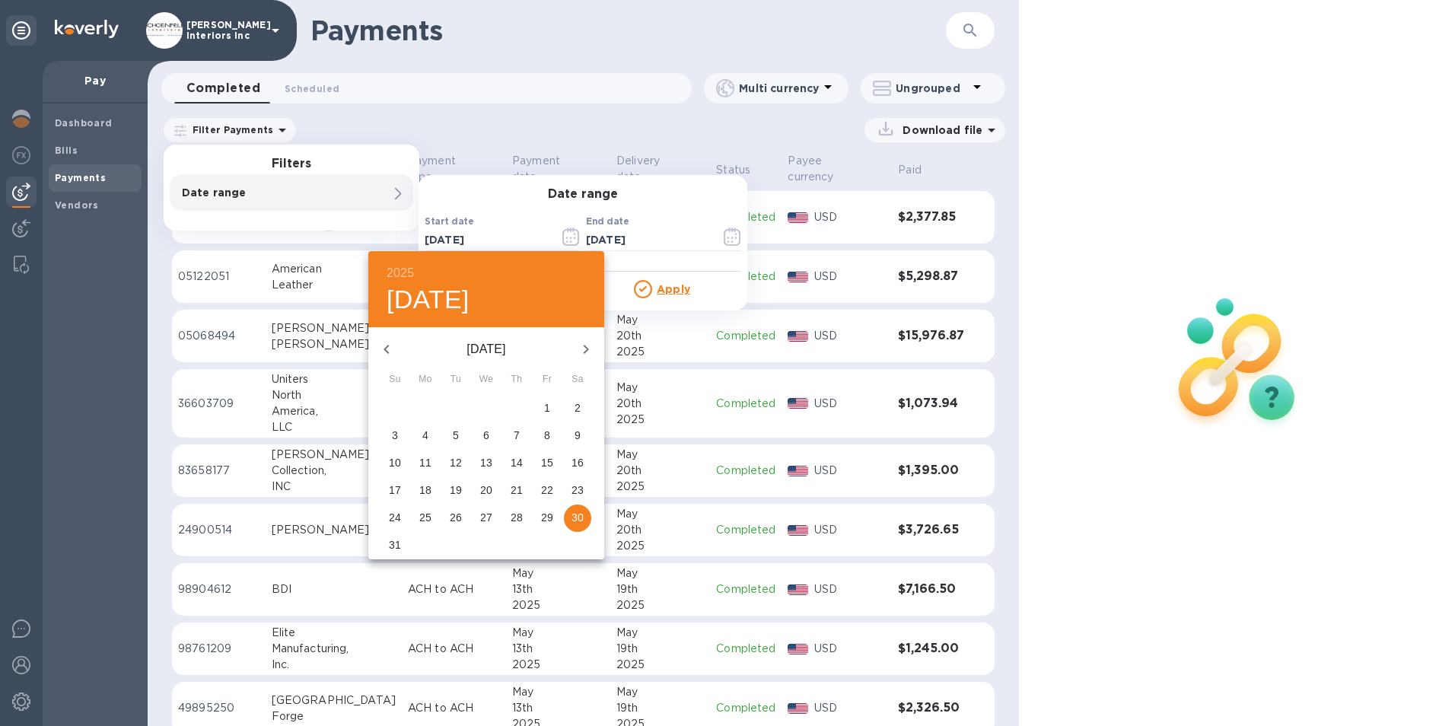 This screenshot has width=1455, height=726. Describe the element at coordinates (517, 435) in the screenshot. I see `p: 7` at that location.